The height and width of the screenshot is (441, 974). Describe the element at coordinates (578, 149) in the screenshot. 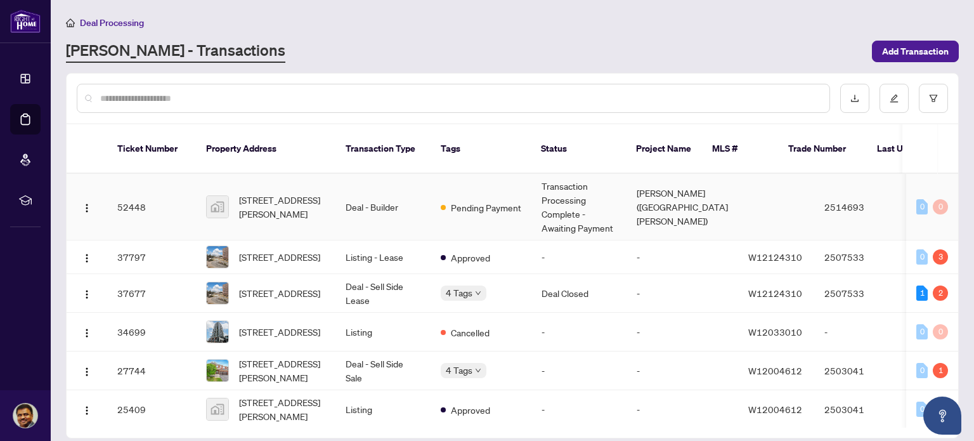

I see `th: Status` at that location.